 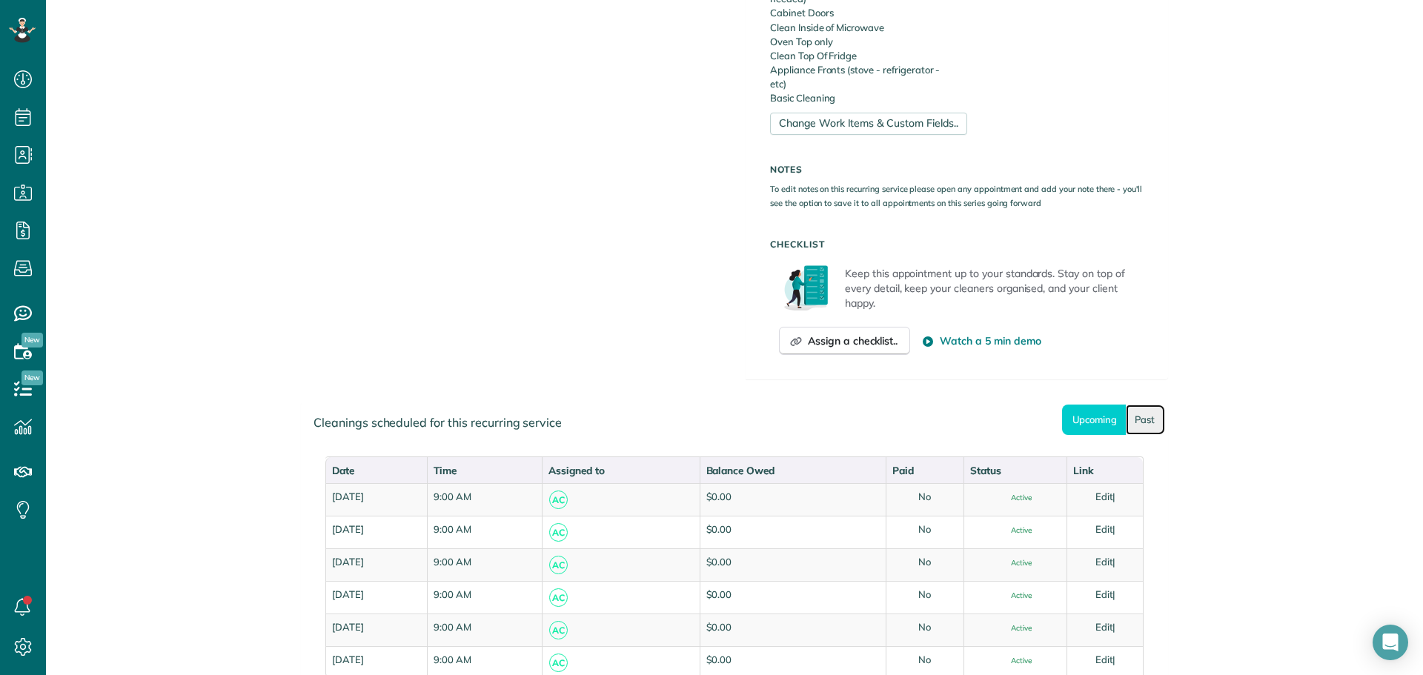 I want to click on div: Open Intercom Messenger, so click(x=1390, y=642).